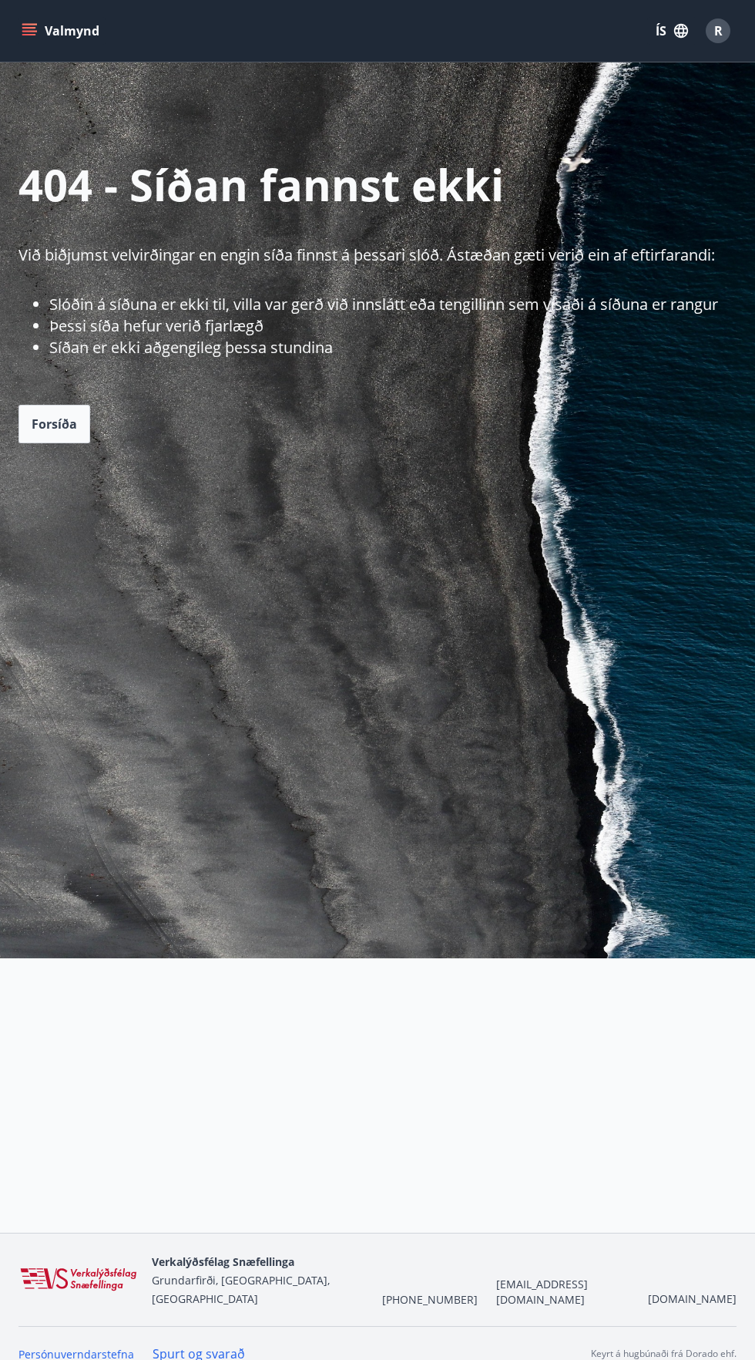 This screenshot has width=755, height=1360. What do you see at coordinates (62, 31) in the screenshot?
I see `button: menu` at bounding box center [62, 31].